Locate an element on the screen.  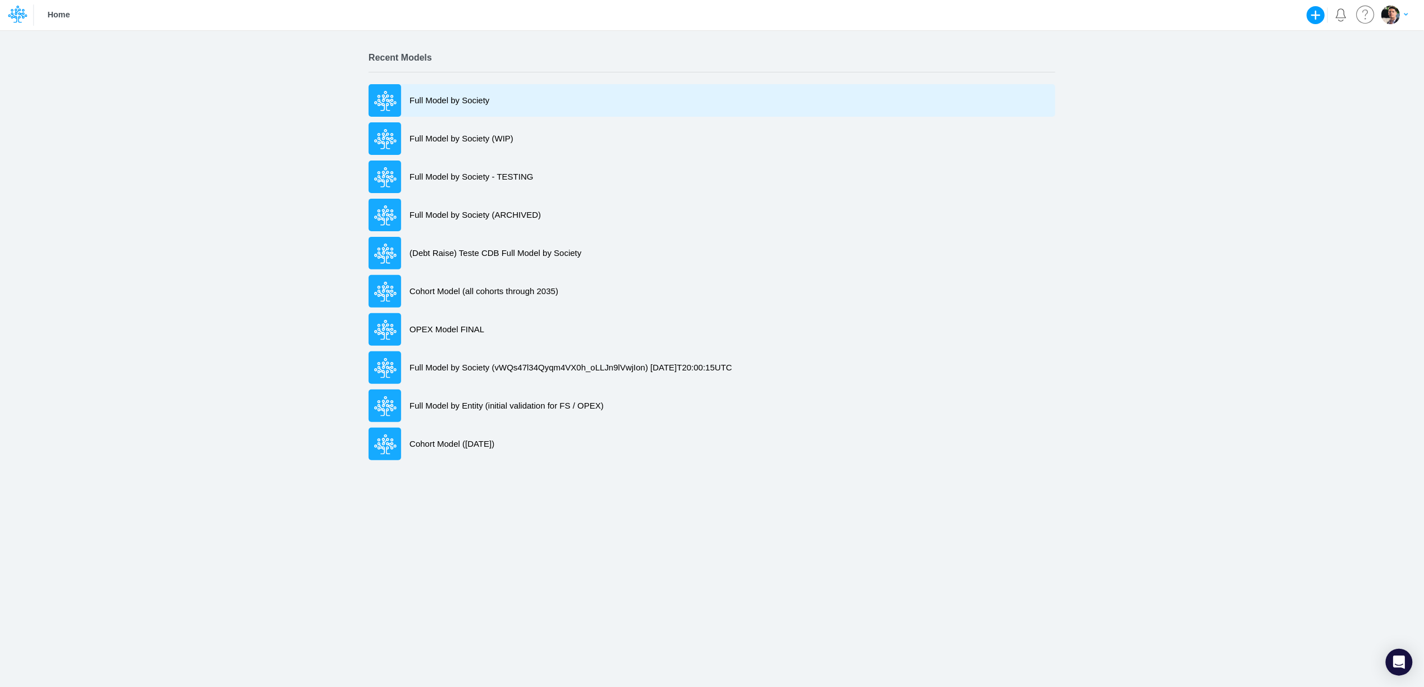
a: Full Model by Society - TESTING is located at coordinates (712, 177).